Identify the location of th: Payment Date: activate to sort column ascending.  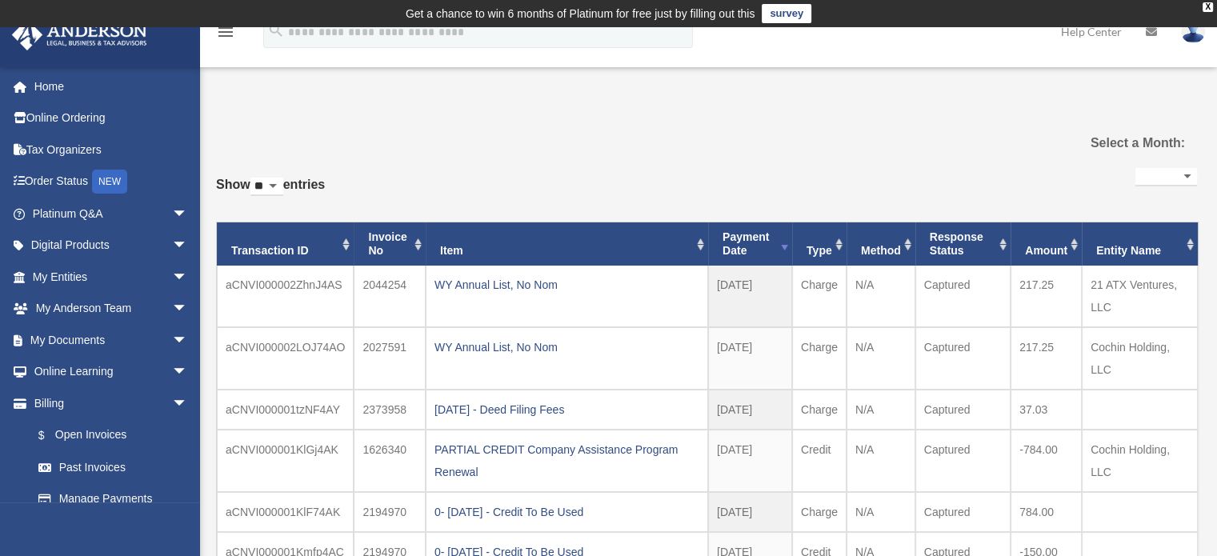
(750, 244).